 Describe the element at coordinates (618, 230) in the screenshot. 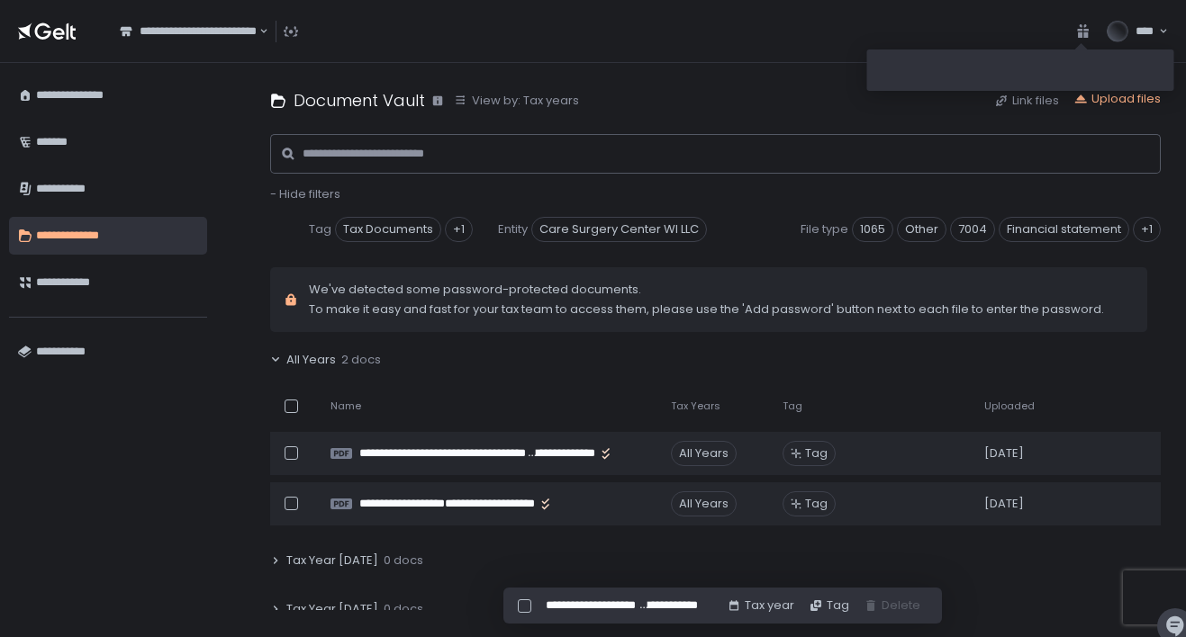

I see `span: Care Surgery Center WI LLC` at that location.